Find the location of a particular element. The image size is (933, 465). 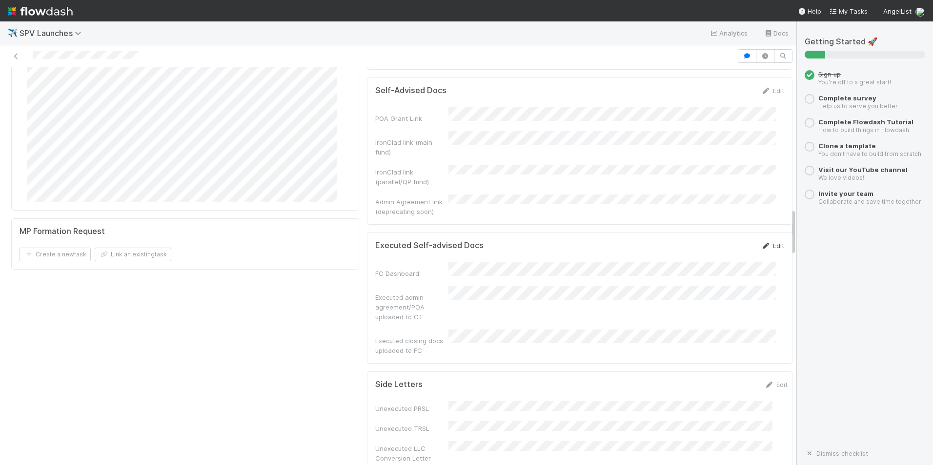

small: We love videos! is located at coordinates (841, 178).